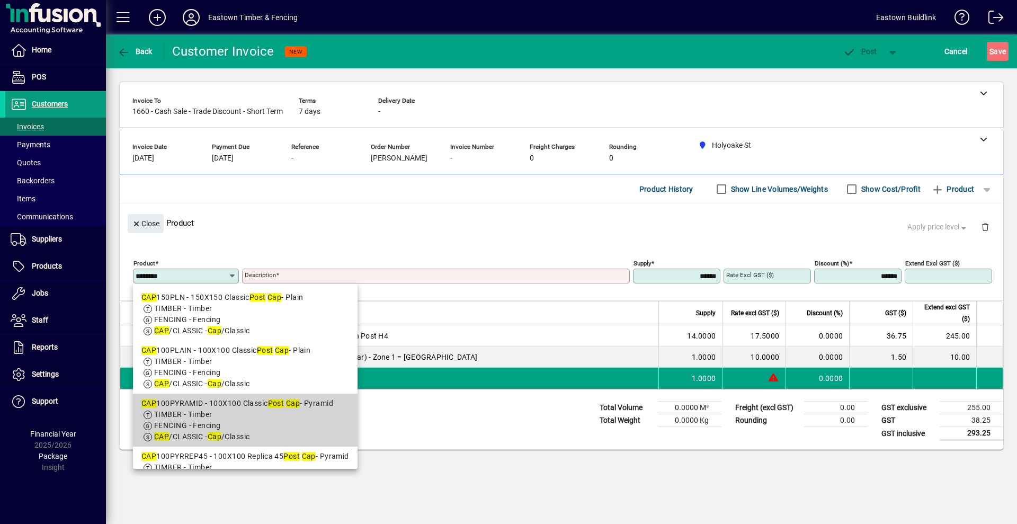 The height and width of the screenshot is (524, 1017). Describe the element at coordinates (135, 51) in the screenshot. I see `app-page-header-button: Back` at that location.